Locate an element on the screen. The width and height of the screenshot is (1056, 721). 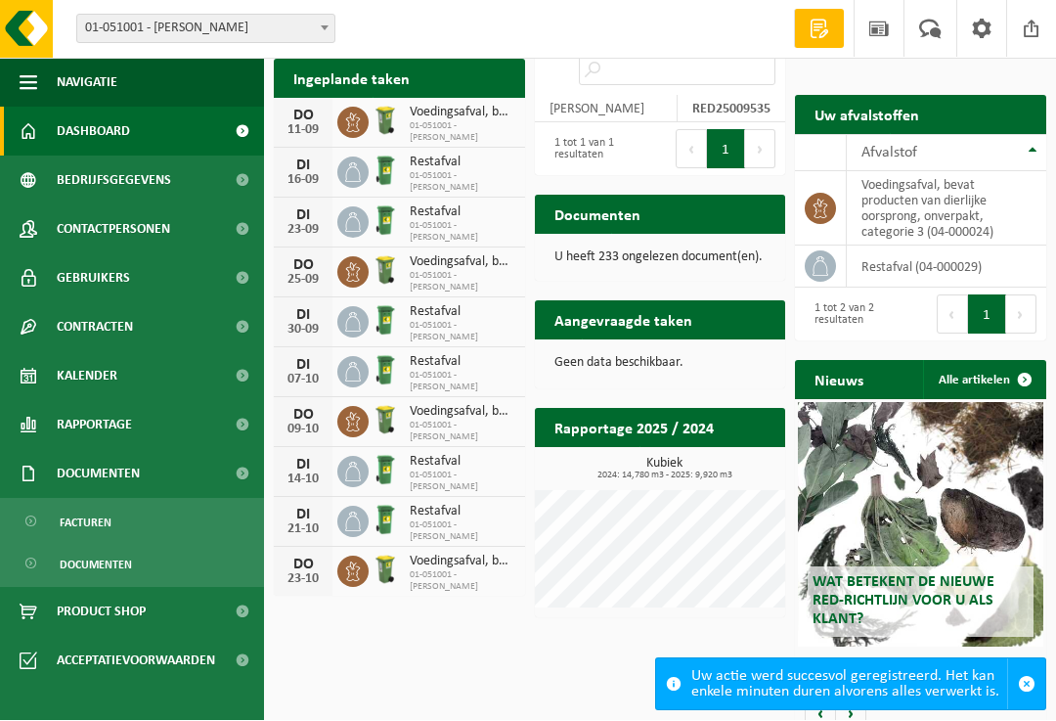
span: Facturen is located at coordinates (85, 523).